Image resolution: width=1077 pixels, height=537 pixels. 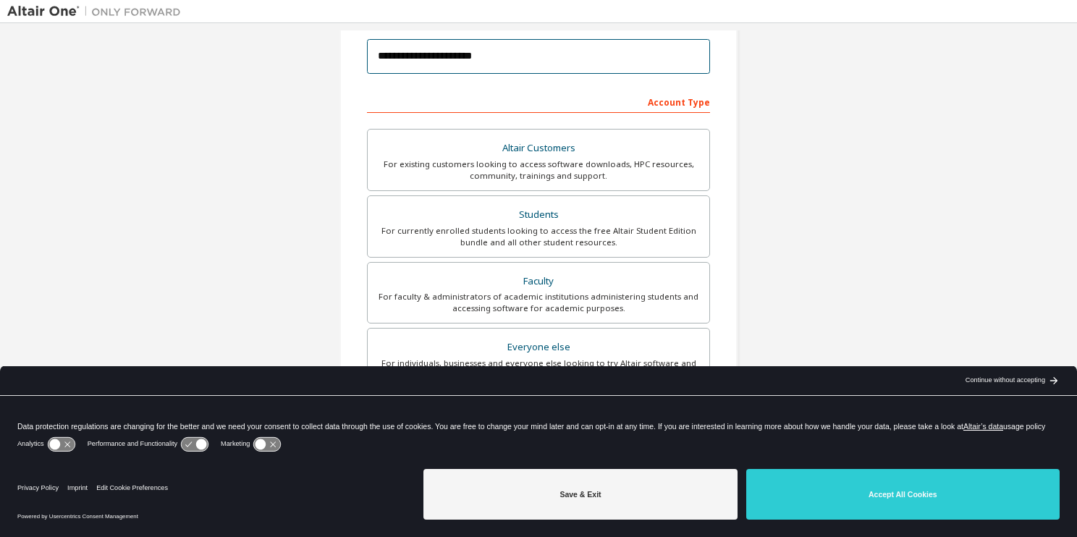 What do you see at coordinates (538, 215) in the screenshot?
I see `div: Students` at bounding box center [538, 215].